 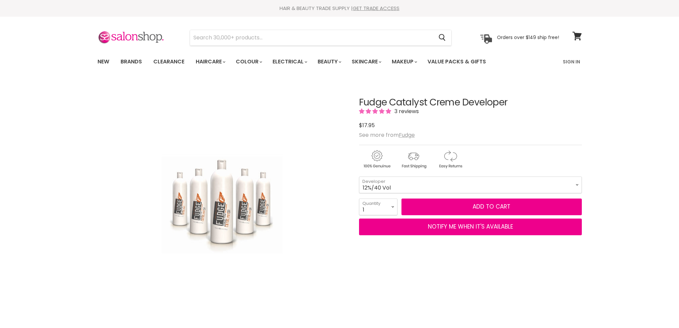 I want to click on button: Add to cart, so click(x=492, y=207).